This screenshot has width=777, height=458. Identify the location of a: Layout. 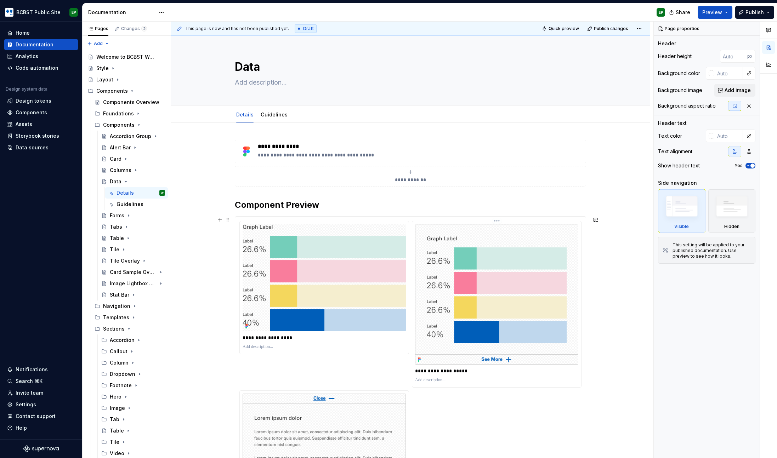
(126, 80).